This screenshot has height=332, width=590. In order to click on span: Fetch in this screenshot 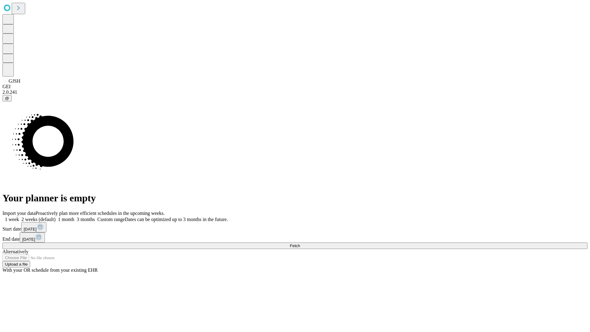, I will do `click(295, 246)`.